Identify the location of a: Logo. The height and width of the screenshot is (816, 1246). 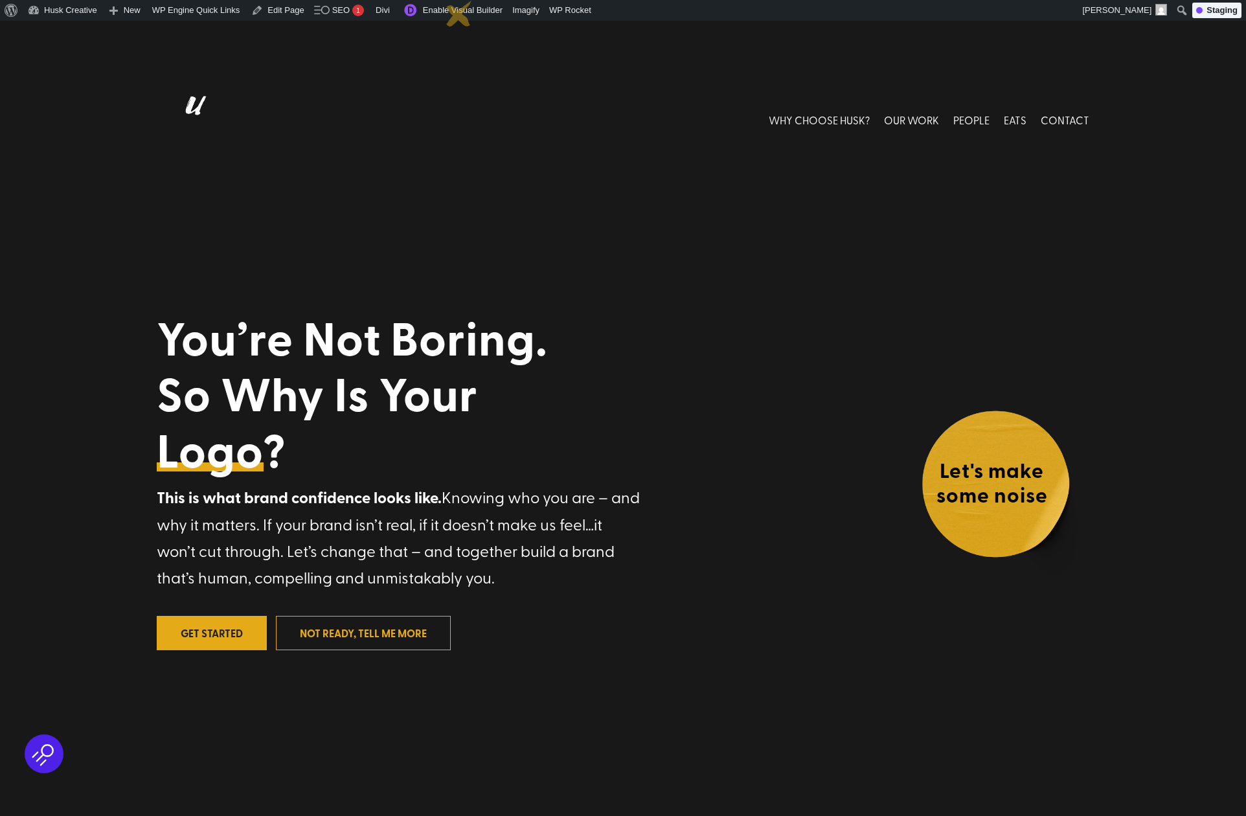
(210, 450).